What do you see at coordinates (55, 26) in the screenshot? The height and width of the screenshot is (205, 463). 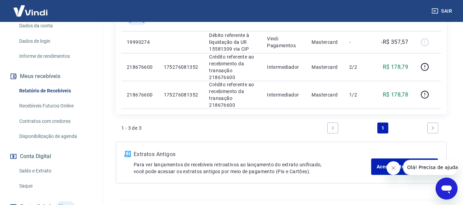 I see `a: Dados da conta` at bounding box center [55, 26].